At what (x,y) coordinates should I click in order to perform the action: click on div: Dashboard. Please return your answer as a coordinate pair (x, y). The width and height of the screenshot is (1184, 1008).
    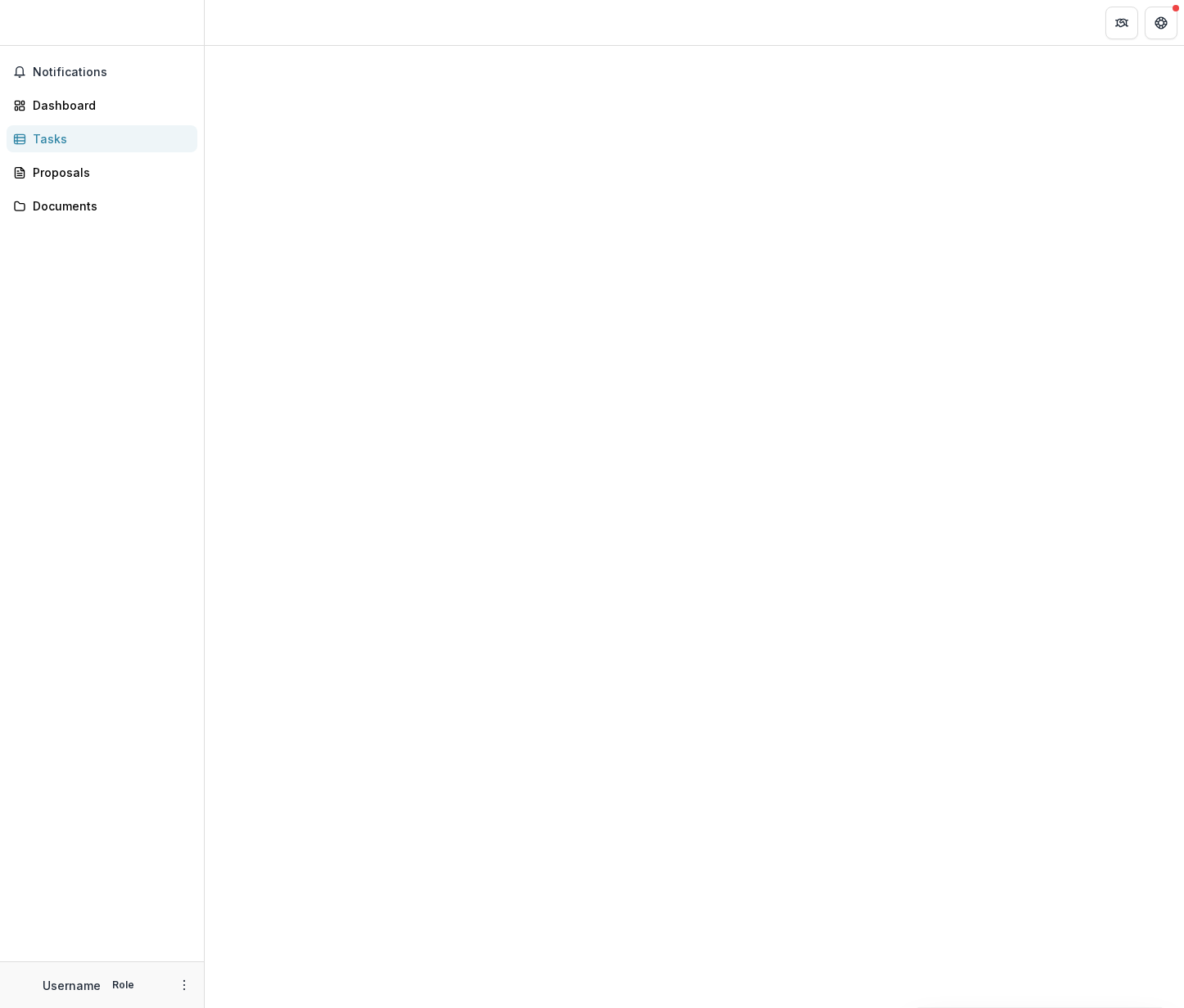
    Looking at the image, I should click on (108, 105).